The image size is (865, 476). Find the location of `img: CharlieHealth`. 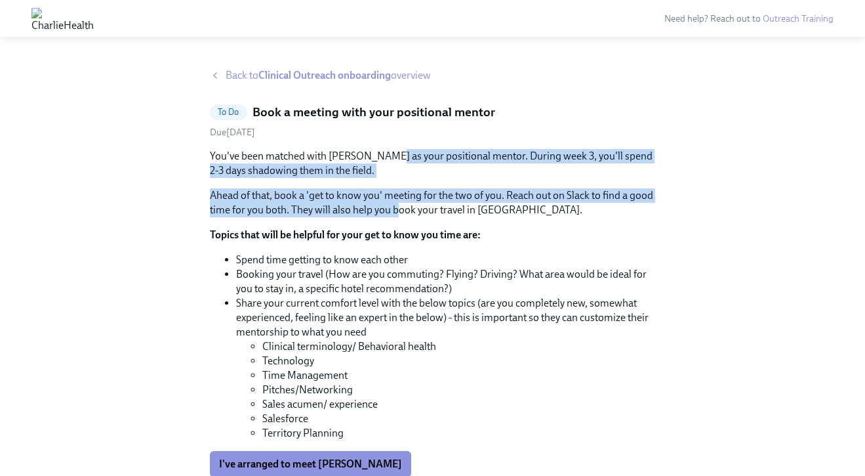

img: CharlieHealth is located at coordinates (62, 18).